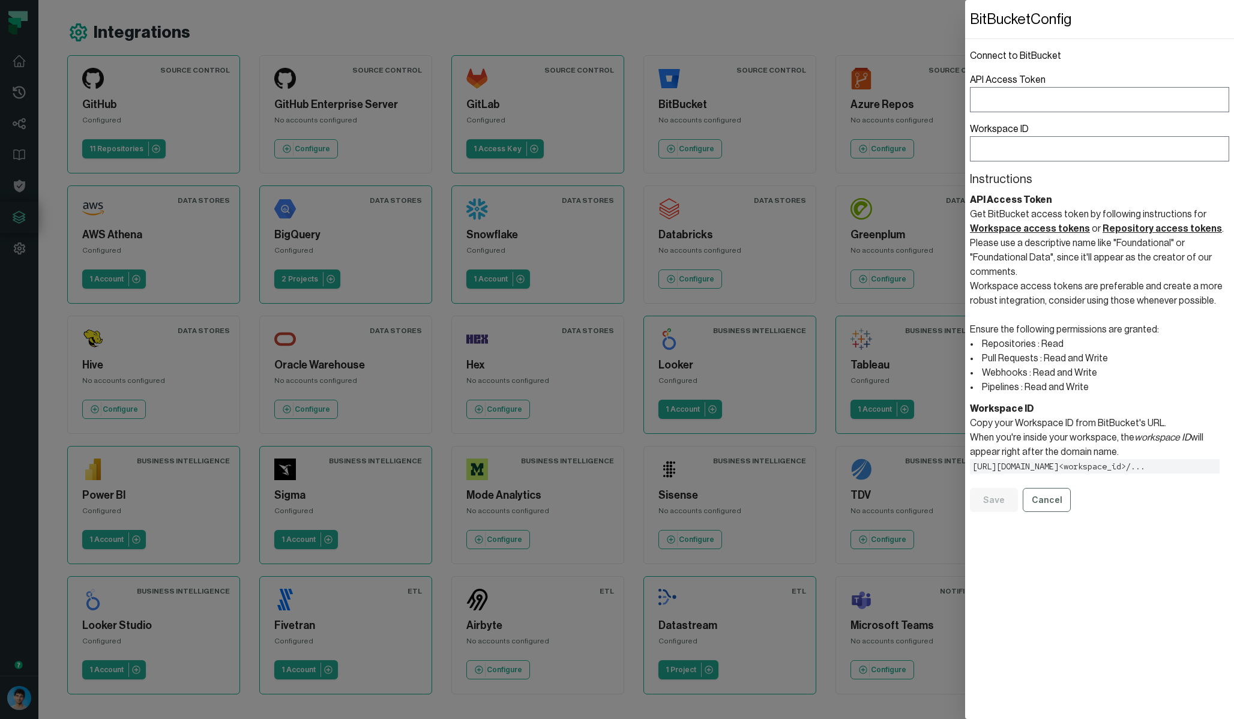  I want to click on a: Repository access tokens, so click(1162, 229).